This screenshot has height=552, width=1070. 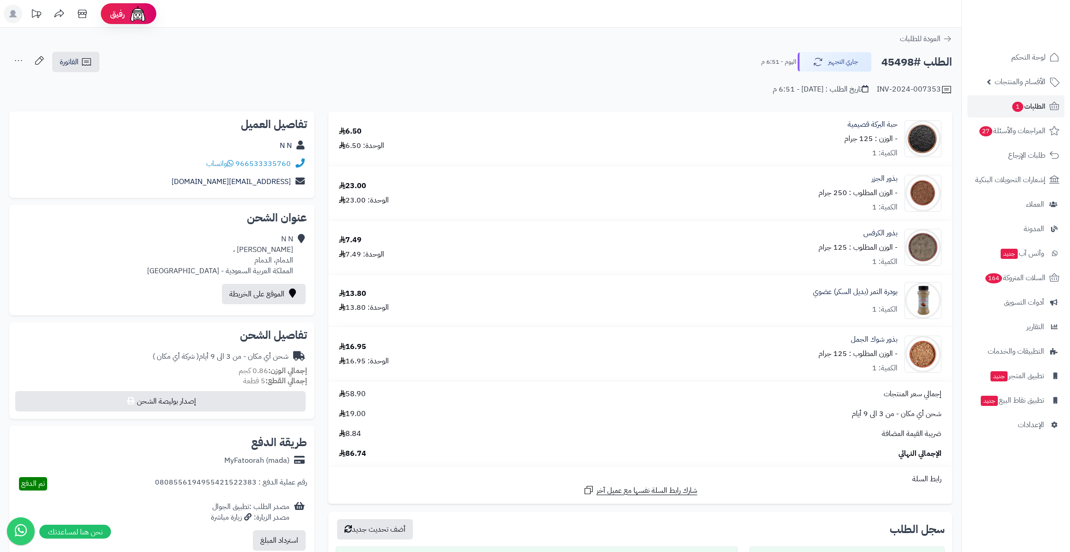 What do you see at coordinates (994, 278) in the screenshot?
I see `span: 164` at bounding box center [994, 278].